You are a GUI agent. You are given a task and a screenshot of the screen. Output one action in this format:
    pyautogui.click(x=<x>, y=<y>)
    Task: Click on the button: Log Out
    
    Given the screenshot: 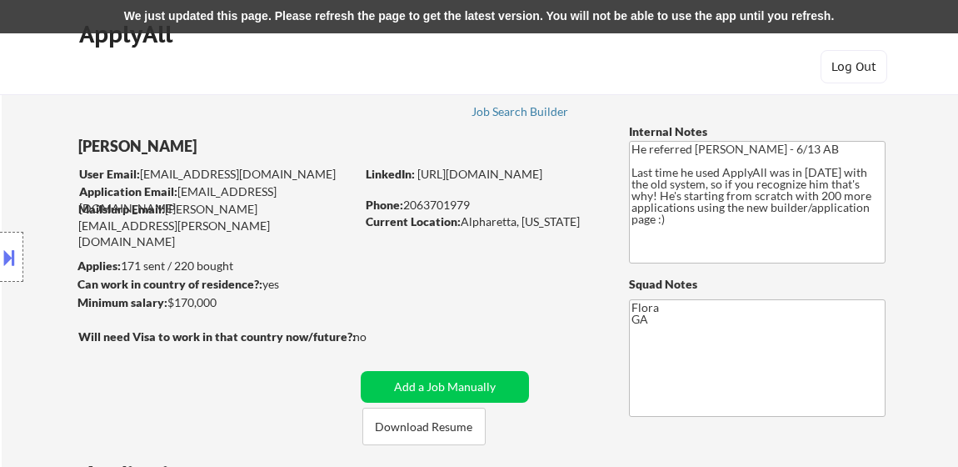 What is the action you would take?
    pyautogui.click(x=854, y=67)
    